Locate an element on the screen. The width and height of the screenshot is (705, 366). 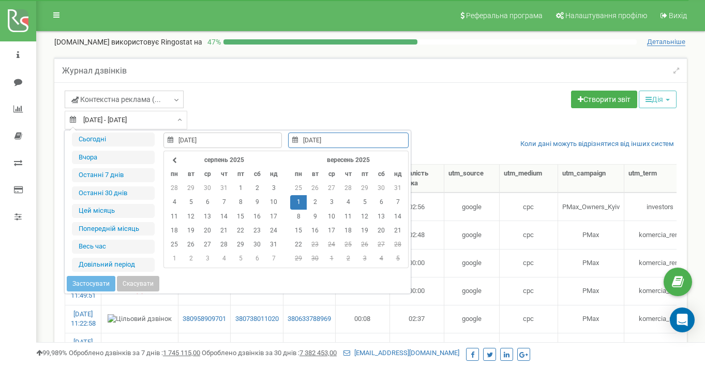
a: 380958909701 is located at coordinates (204, 319).